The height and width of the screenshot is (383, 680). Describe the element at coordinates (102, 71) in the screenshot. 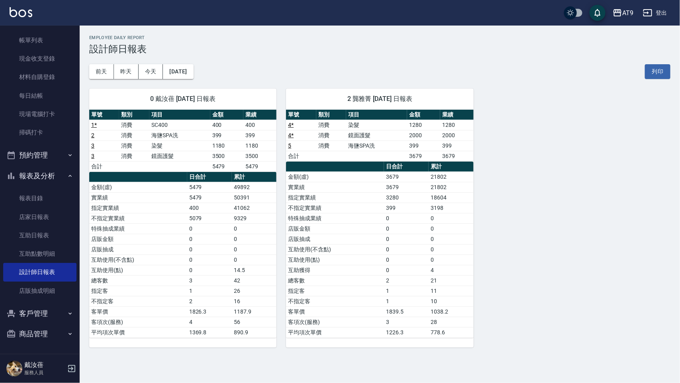

I see `button: 前天` at that location.